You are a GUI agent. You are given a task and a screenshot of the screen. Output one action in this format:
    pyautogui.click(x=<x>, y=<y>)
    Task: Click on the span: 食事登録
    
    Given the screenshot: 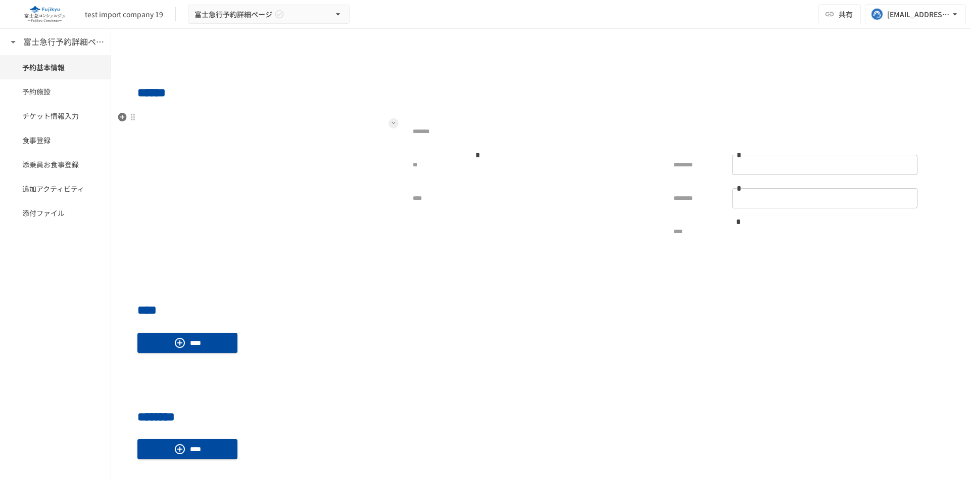 What is the action you would take?
    pyautogui.click(x=55, y=140)
    